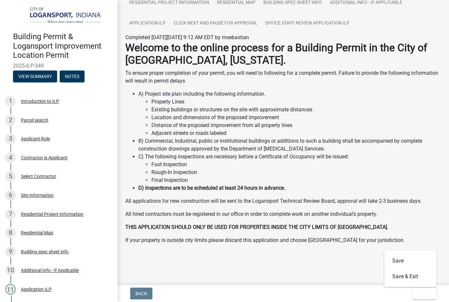 The height and width of the screenshot is (302, 449). I want to click on li: A) Project site plan including the following information., so click(290, 113).